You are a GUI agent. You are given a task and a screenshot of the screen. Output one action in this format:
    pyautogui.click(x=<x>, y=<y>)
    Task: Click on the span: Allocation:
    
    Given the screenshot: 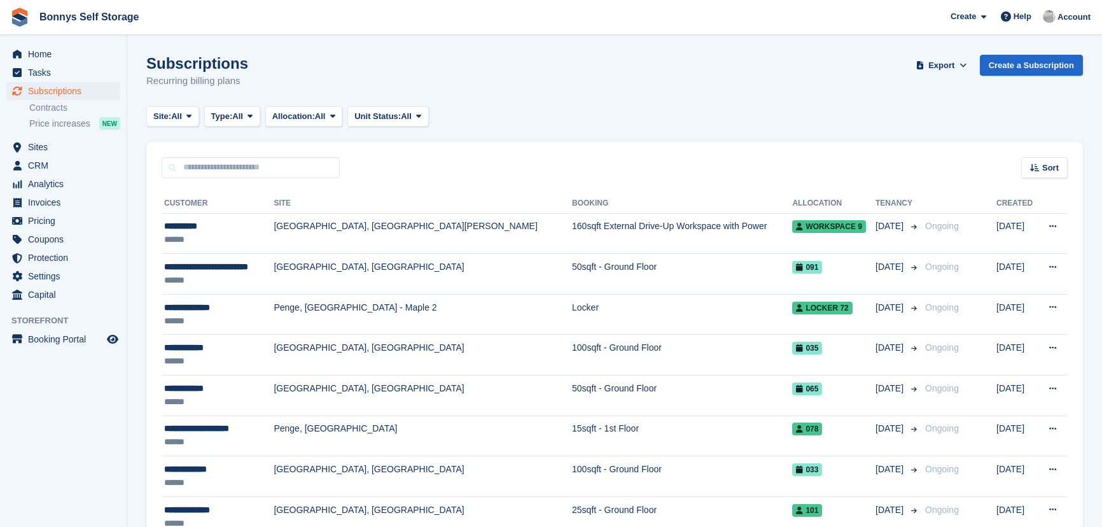 What is the action you would take?
    pyautogui.click(x=293, y=116)
    